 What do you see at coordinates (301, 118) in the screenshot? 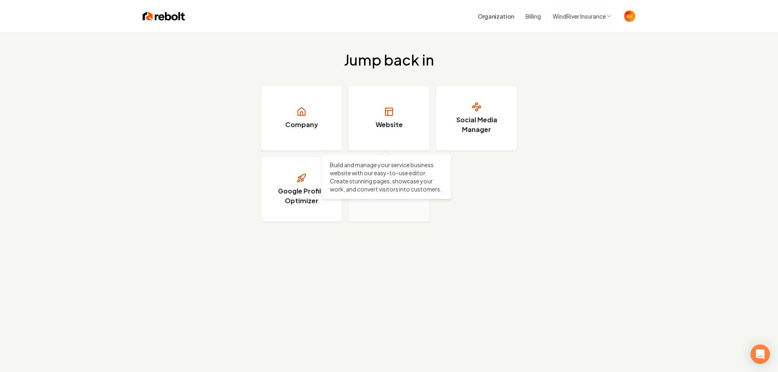
I see `a: Company` at bounding box center [301, 118].